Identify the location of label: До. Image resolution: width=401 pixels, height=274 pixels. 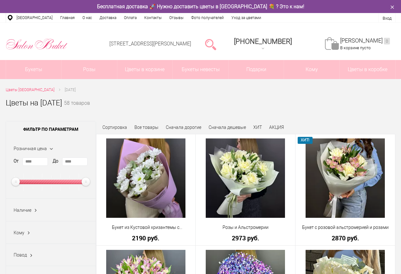
(56, 161).